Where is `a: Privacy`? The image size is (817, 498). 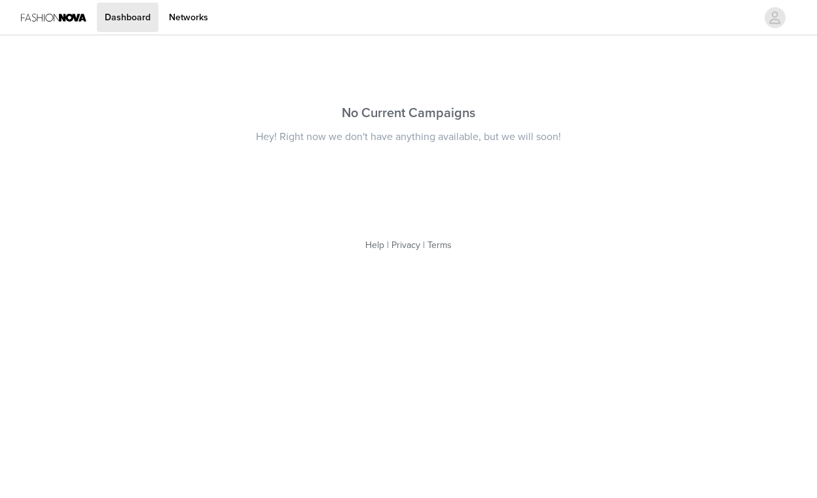 a: Privacy is located at coordinates (406, 245).